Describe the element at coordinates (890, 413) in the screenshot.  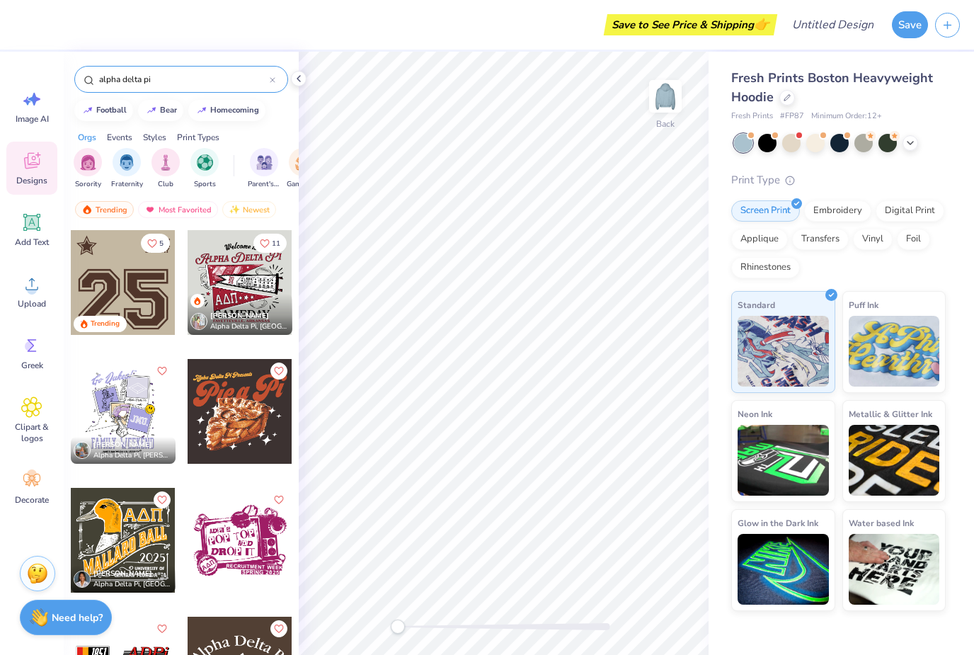
I see `span: Metallic & Glitter Ink` at that location.